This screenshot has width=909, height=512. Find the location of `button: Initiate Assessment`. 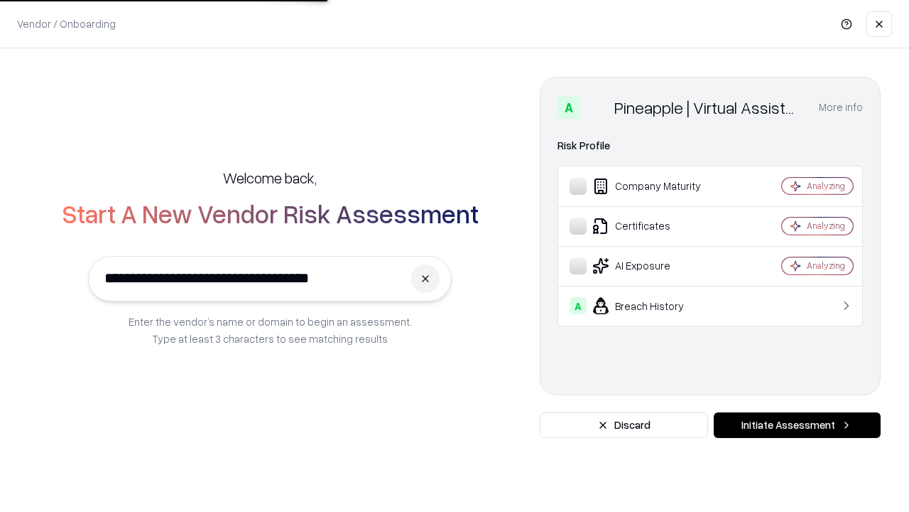

button: Initiate Assessment is located at coordinates (797, 425).